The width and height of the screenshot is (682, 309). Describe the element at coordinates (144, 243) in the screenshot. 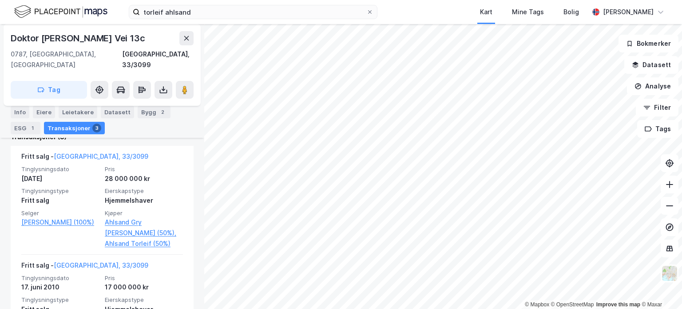

I see `a: Ahlsand Torleif (50%)` at that location.